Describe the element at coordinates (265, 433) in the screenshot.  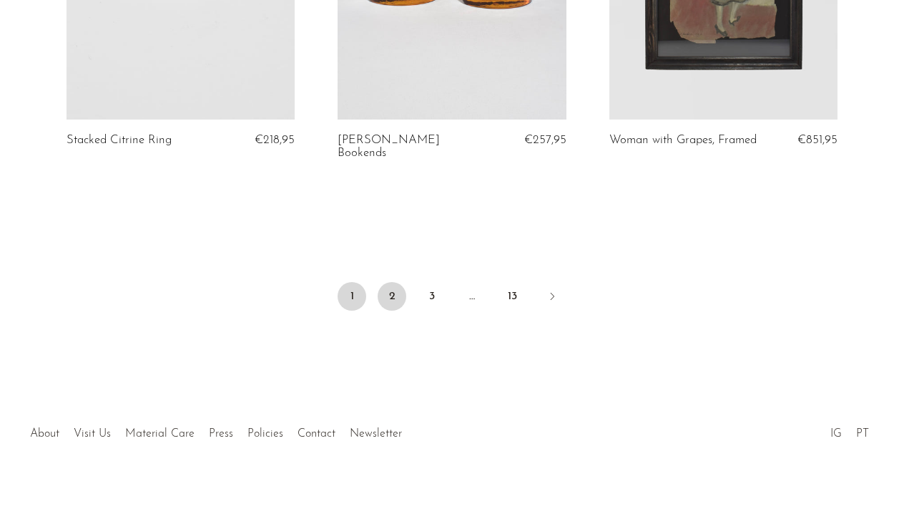
I see `a: Policies` at that location.